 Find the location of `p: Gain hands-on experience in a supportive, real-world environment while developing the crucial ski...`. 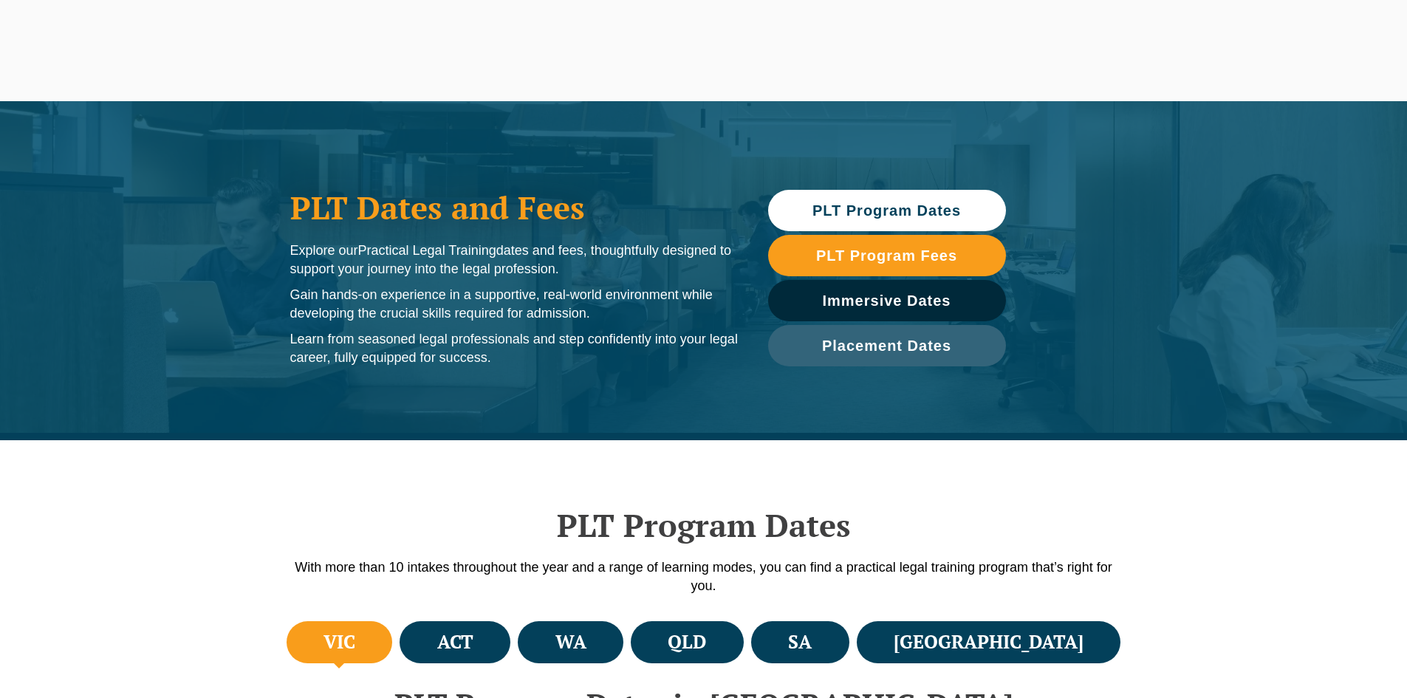

p: Gain hands-on experience in a supportive, real-world environment while developing the crucial ski... is located at coordinates (514, 304).